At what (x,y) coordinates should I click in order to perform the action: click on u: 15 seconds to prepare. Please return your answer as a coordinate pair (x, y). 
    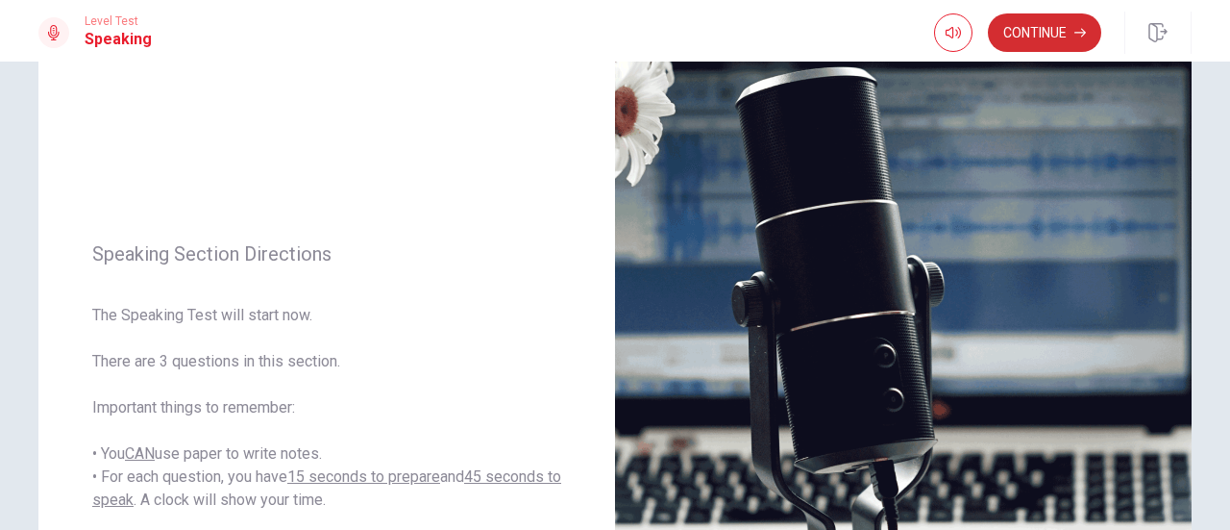
    Looking at the image, I should click on (363, 476).